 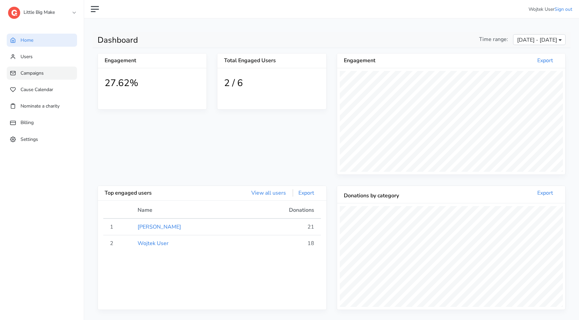 I want to click on h1: 2 / 6, so click(x=271, y=83).